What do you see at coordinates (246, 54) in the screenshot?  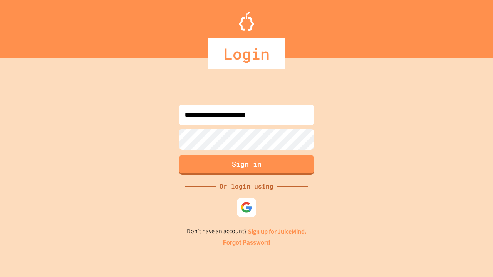 I see `div: Login` at bounding box center [246, 54].